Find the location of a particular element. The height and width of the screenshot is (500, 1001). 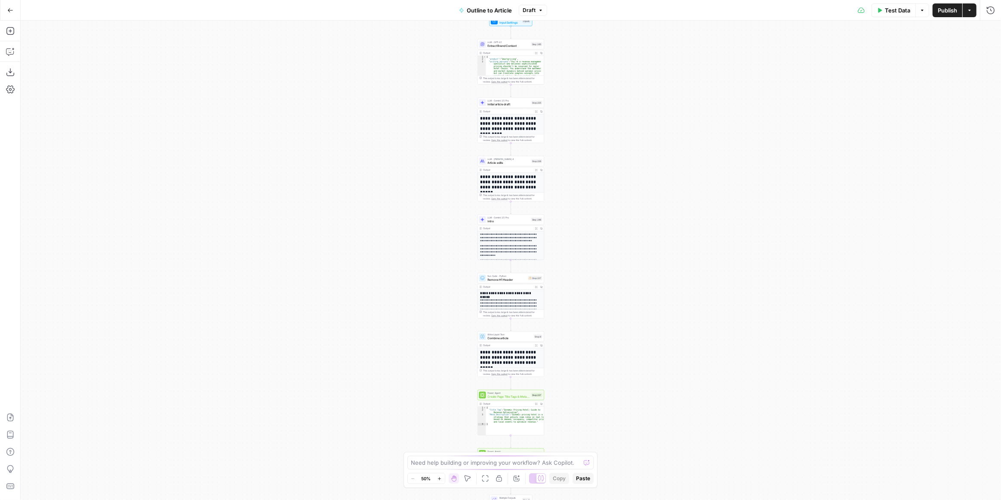

div: Step 227 is located at coordinates (535, 278).